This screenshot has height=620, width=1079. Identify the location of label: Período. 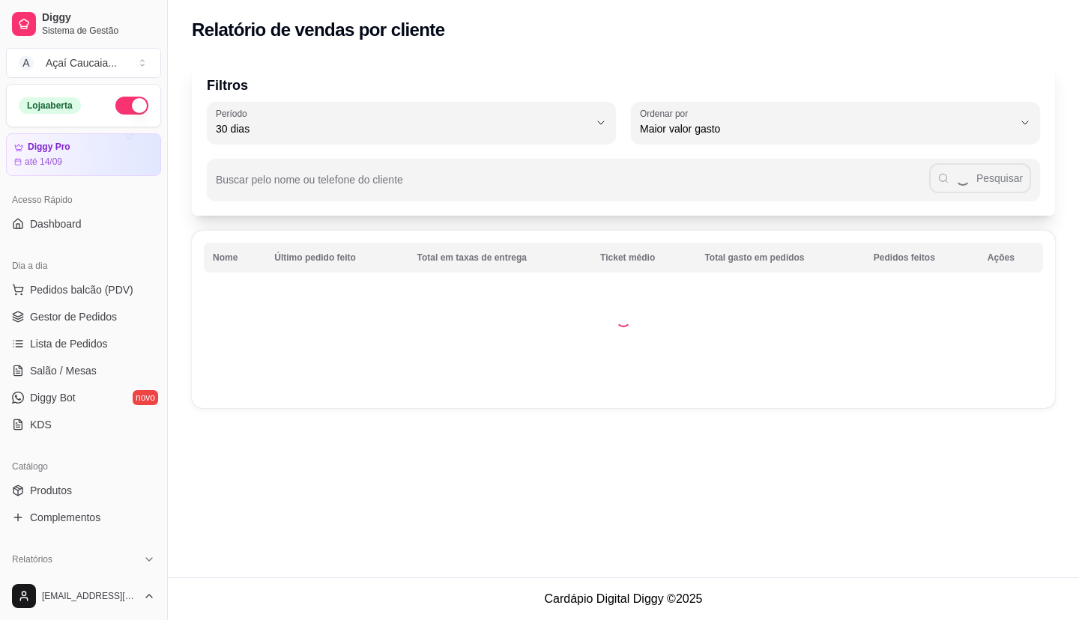
(234, 113).